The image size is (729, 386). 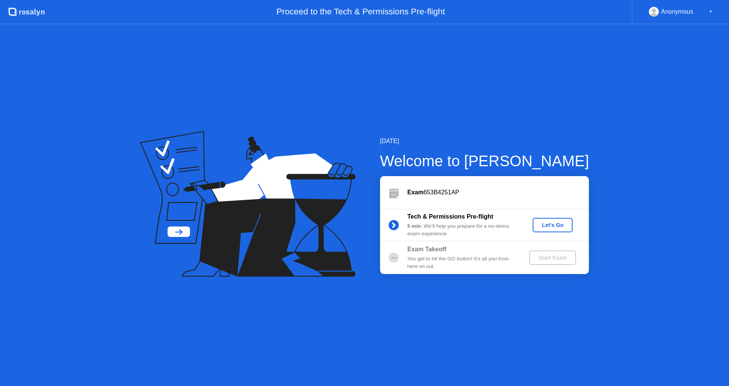 I want to click on button: Let's Go, so click(x=553, y=225).